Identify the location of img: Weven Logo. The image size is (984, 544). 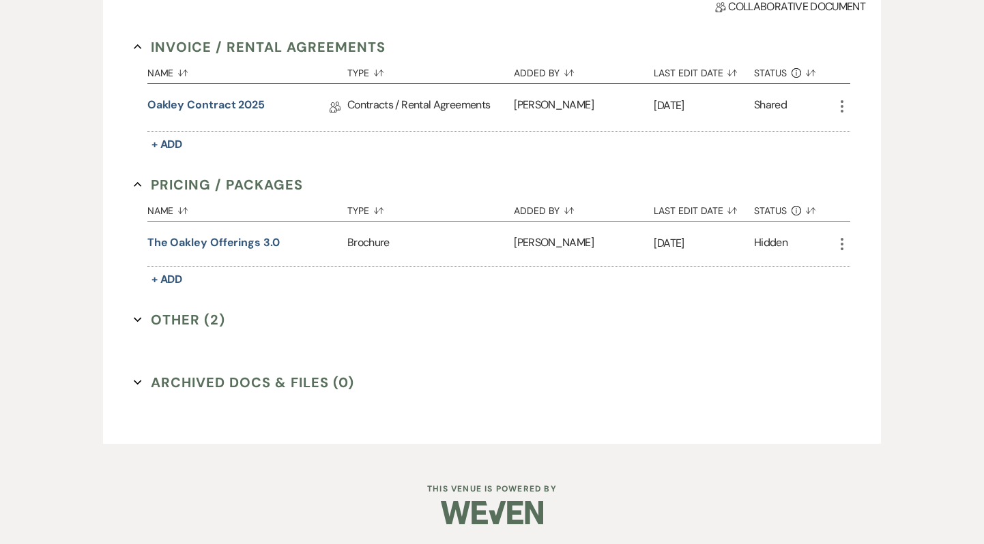
(492, 513).